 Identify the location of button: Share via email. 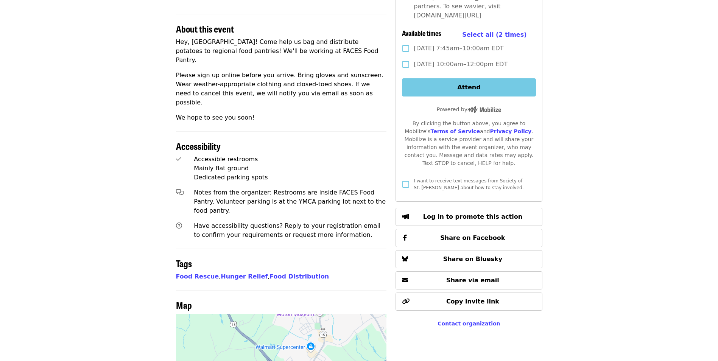
(469, 280).